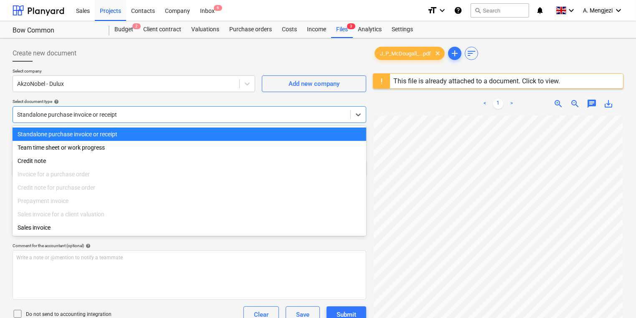 This screenshot has height=318, width=636. Describe the element at coordinates (250, 30) in the screenshot. I see `a: Purchase orders` at that location.